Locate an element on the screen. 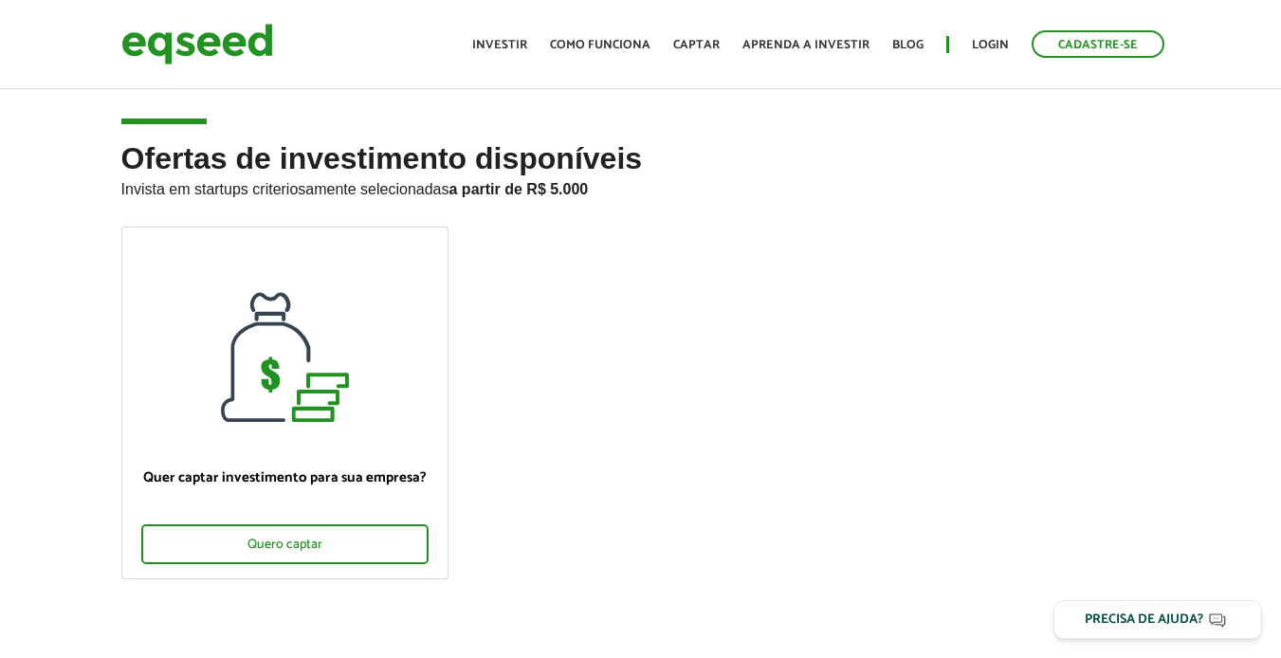 Image resolution: width=1281 pixels, height=658 pixels. div: Quero captar is located at coordinates (285, 544).